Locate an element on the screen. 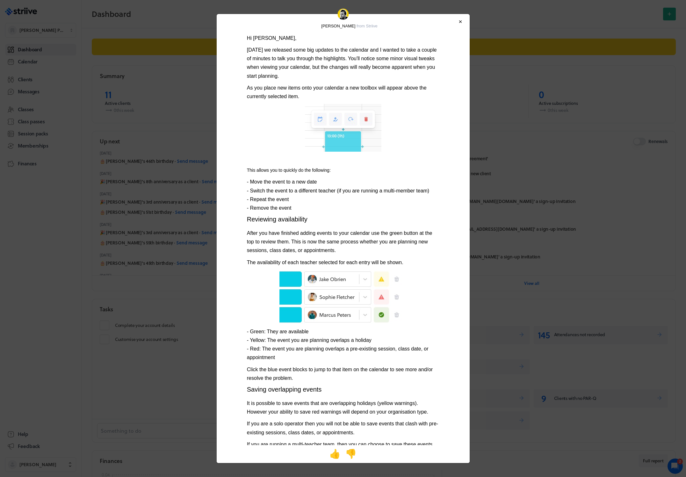 This screenshot has width=686, height=477. p: - Move the event to a new date - Switch the event to a different teacher (if you are running a mu... is located at coordinates (343, 195).